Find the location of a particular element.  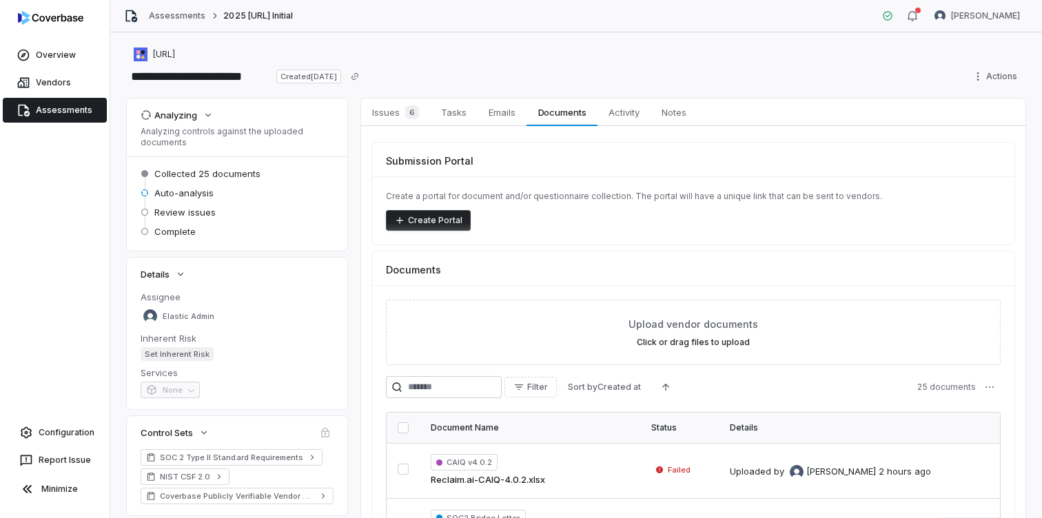

button: Analyzing is located at coordinates (177, 115).